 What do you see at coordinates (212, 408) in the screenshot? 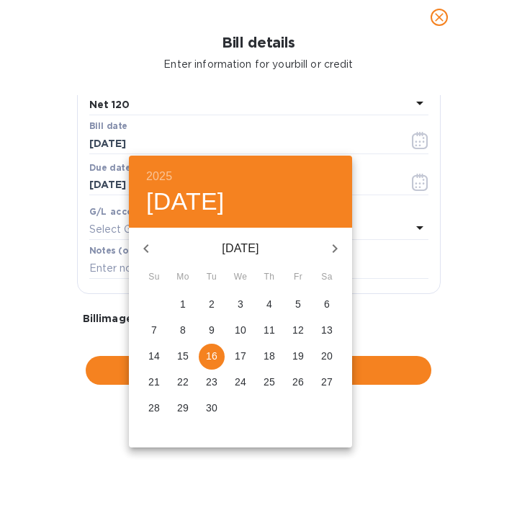
I see `p: 30` at bounding box center [212, 408].